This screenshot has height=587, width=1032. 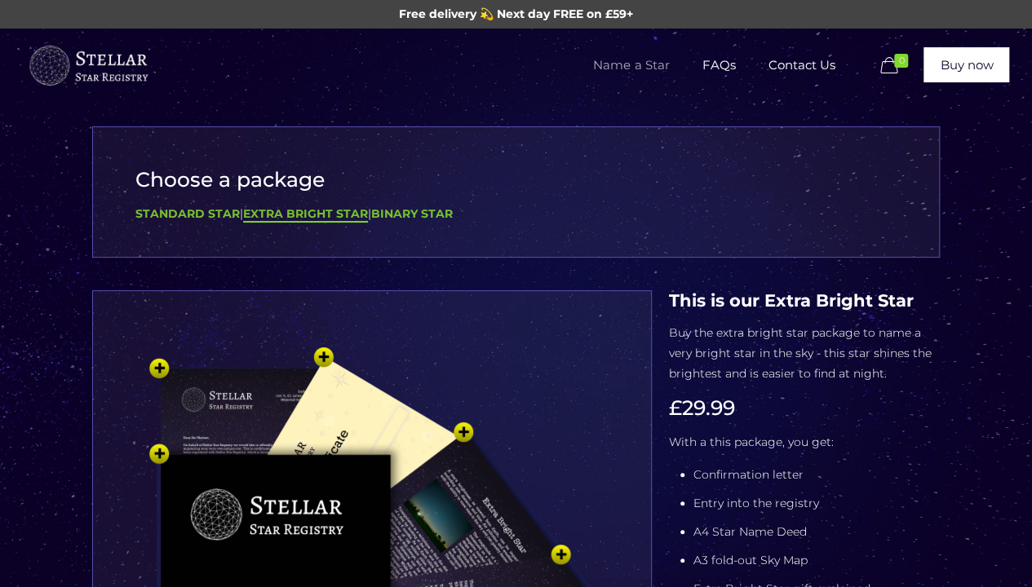 What do you see at coordinates (412, 214) in the screenshot?
I see `b: Binary Star` at bounding box center [412, 214].